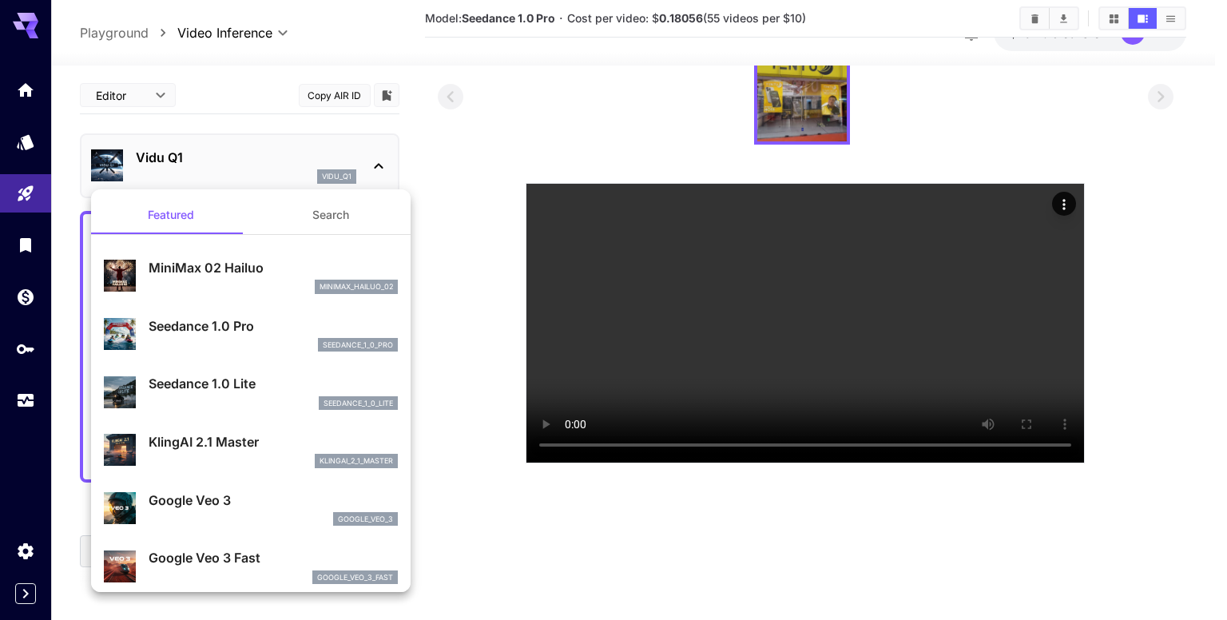 The height and width of the screenshot is (620, 1227). What do you see at coordinates (273, 500) in the screenshot?
I see `p: Google Veo 3` at bounding box center [273, 500].